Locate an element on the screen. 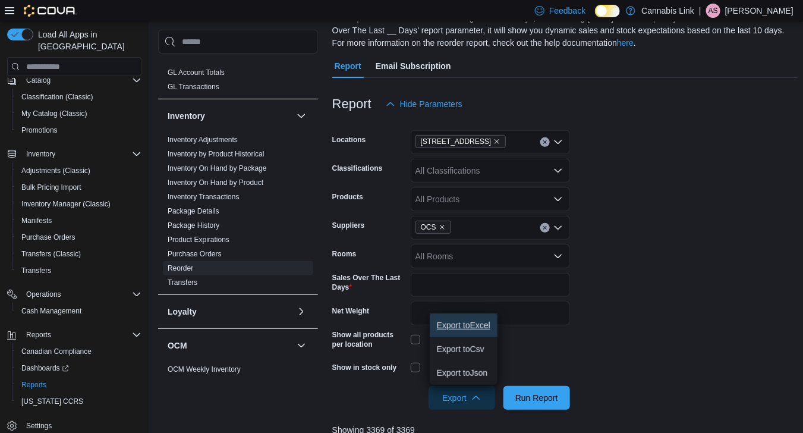 The height and width of the screenshot is (433, 803). a: here is located at coordinates (626, 43).